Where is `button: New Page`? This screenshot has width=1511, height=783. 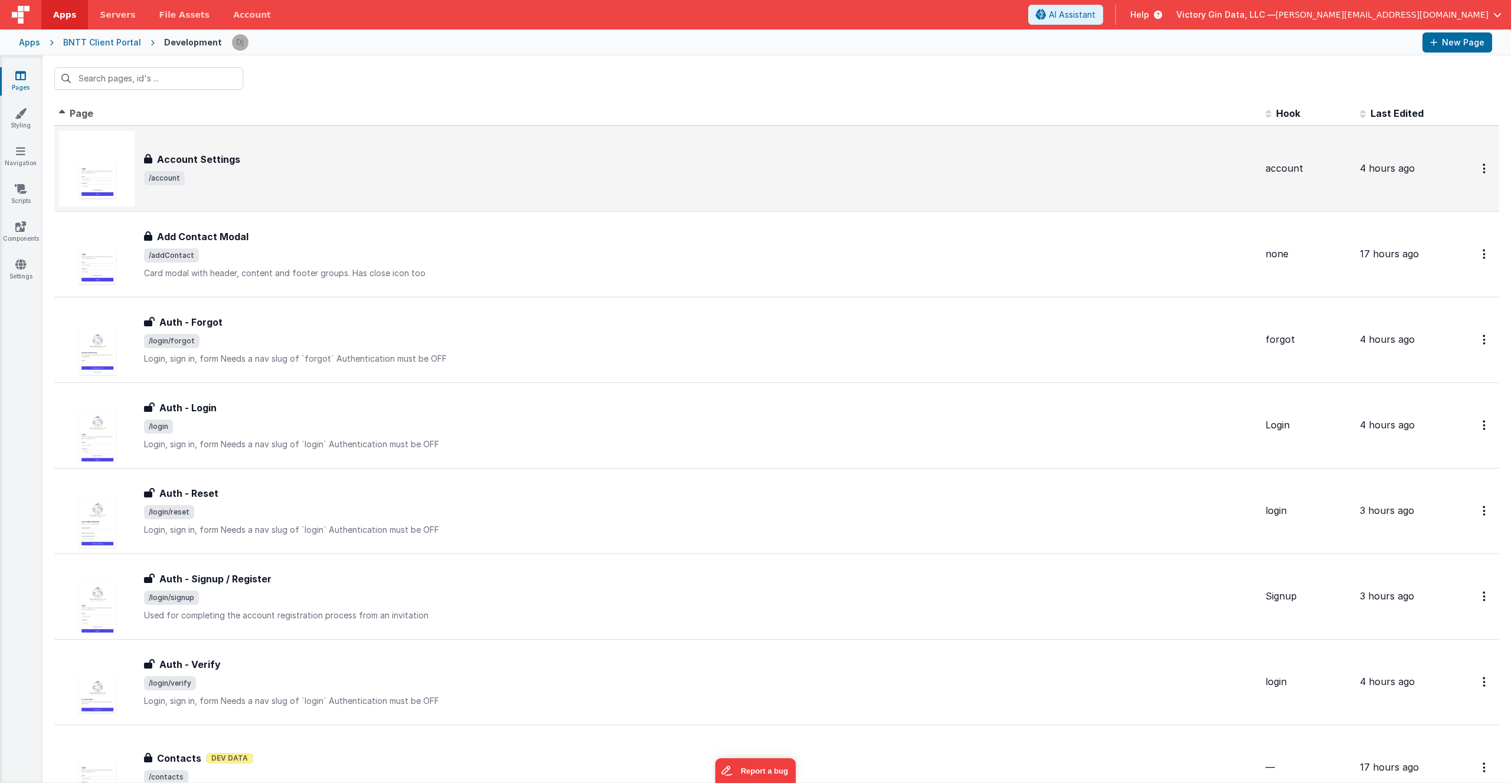 button: New Page is located at coordinates (1457, 42).